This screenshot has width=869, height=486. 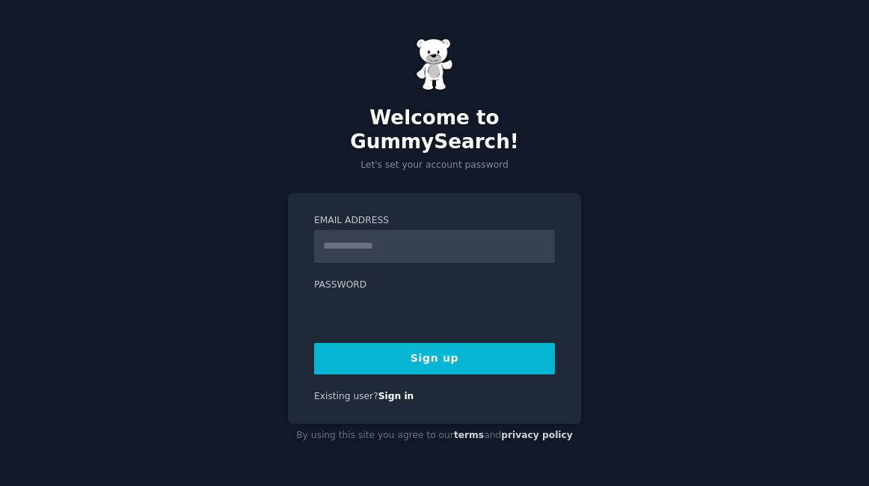 What do you see at coordinates (397, 396) in the screenshot?
I see `a: Sign in` at bounding box center [397, 396].